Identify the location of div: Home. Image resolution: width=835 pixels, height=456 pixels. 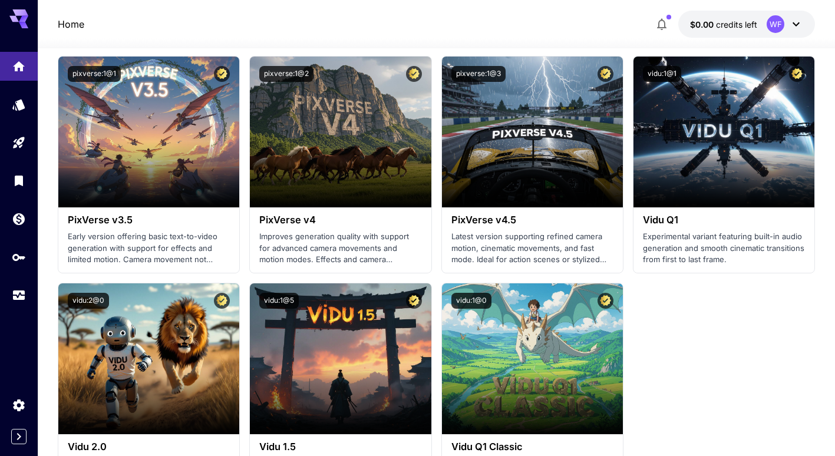
(19, 62).